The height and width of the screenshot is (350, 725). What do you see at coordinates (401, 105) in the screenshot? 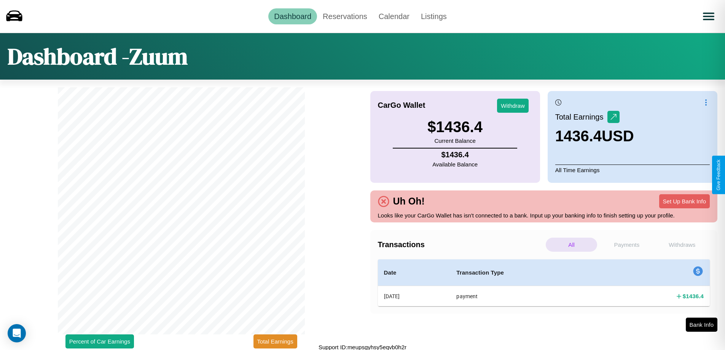
I see `h4: CarGo Wallet` at bounding box center [401, 105].